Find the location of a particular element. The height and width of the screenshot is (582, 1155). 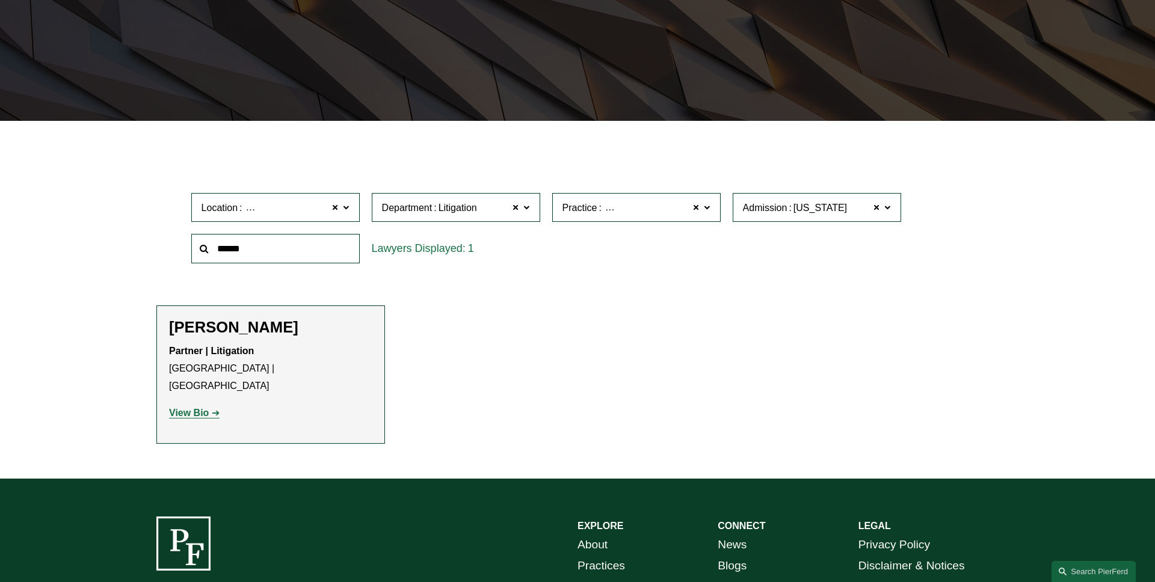

a: News is located at coordinates (732, 545).